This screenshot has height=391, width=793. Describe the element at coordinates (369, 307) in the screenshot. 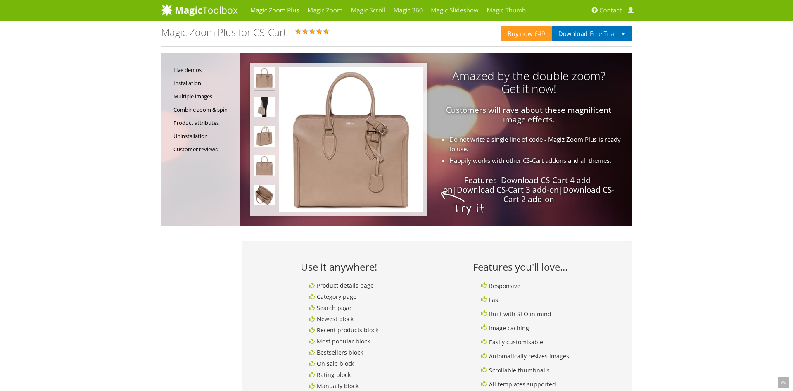

I see `li: Search page` at that location.